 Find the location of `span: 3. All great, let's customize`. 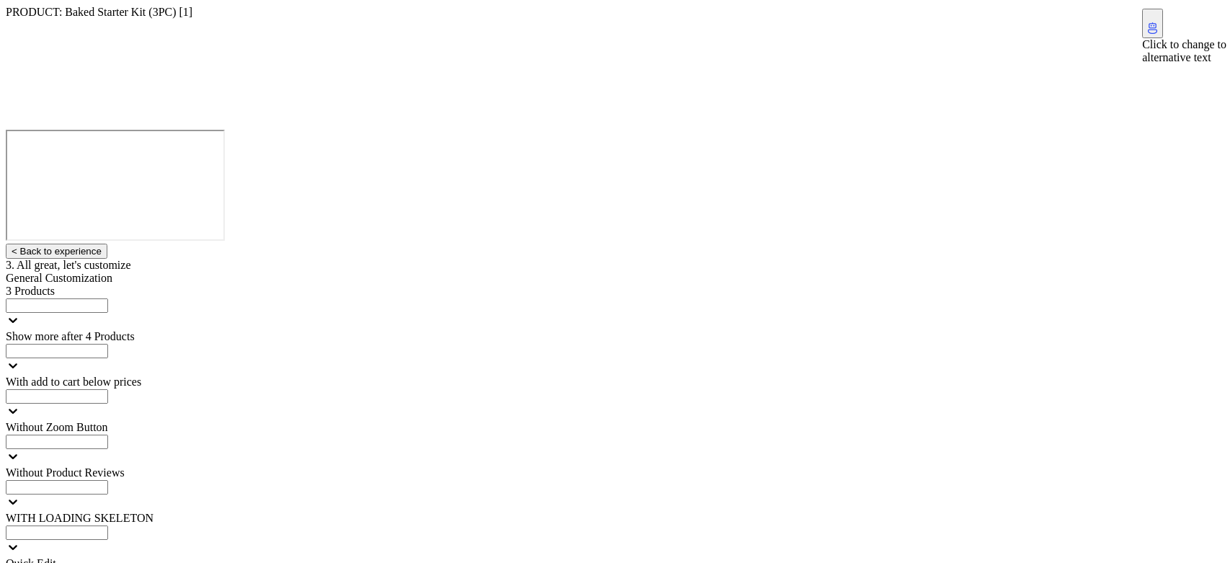

span: 3. All great, let's customize is located at coordinates (68, 264).